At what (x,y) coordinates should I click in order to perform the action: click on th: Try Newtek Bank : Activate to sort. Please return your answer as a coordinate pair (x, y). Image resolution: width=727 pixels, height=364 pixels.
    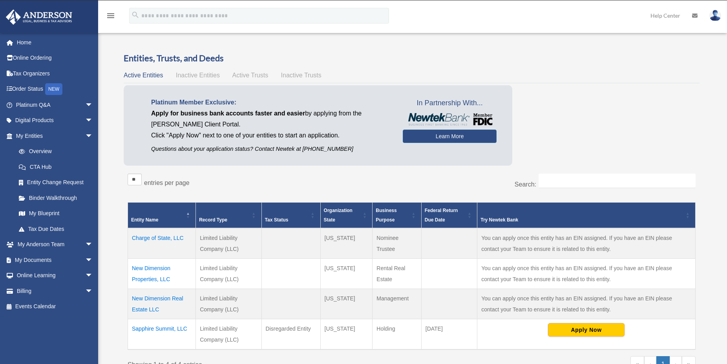
    Looking at the image, I should click on (586, 215).